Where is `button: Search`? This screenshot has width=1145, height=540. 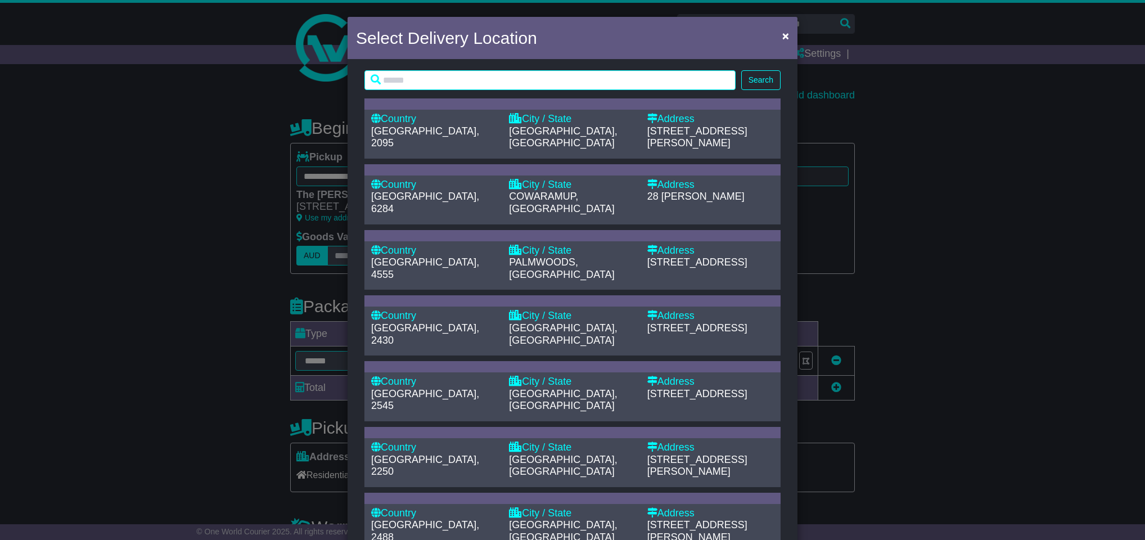 button: Search is located at coordinates (761, 80).